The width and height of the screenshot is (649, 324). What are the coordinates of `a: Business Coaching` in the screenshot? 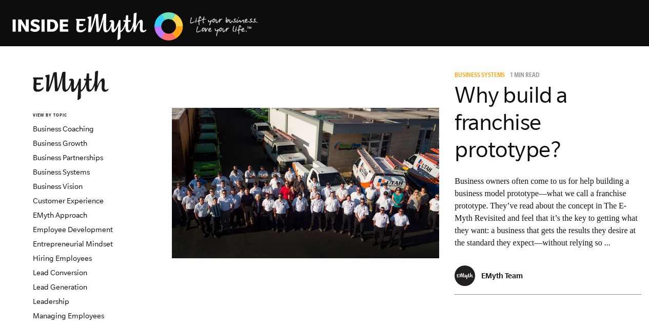 It's located at (63, 129).